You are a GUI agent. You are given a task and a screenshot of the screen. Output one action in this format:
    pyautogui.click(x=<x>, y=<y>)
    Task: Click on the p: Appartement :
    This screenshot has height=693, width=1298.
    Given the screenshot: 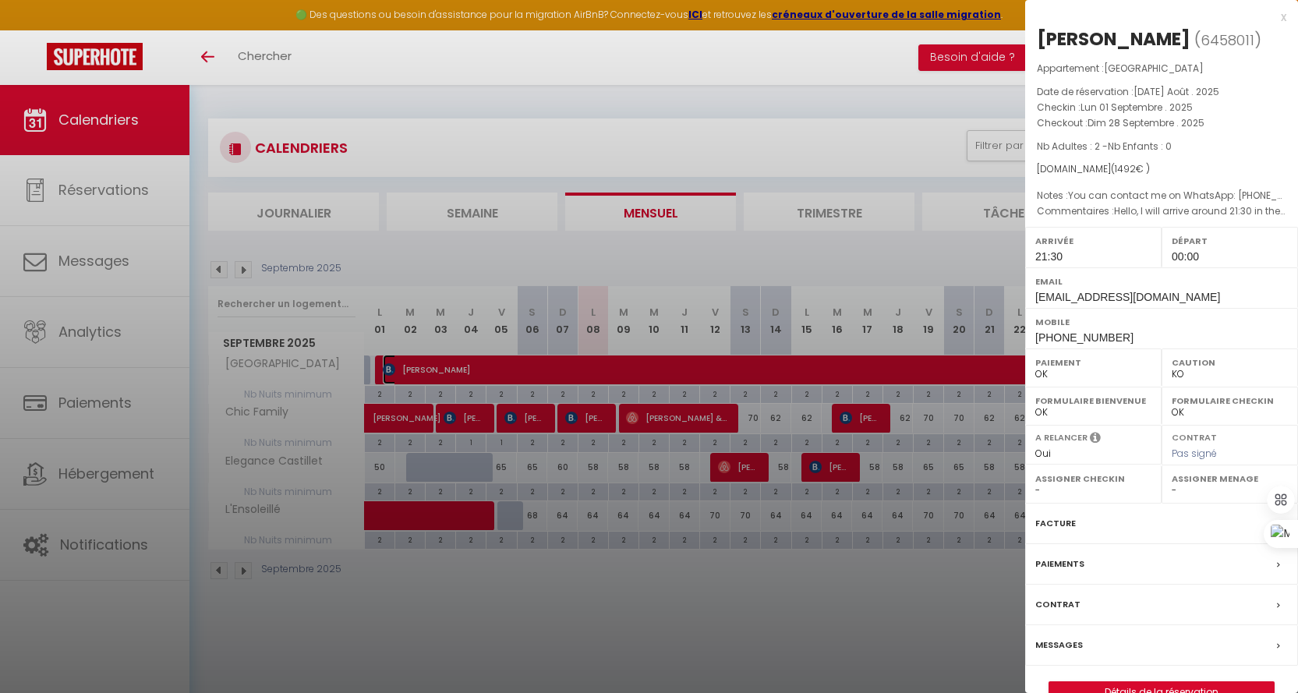 What is the action you would take?
    pyautogui.click(x=1161, y=69)
    